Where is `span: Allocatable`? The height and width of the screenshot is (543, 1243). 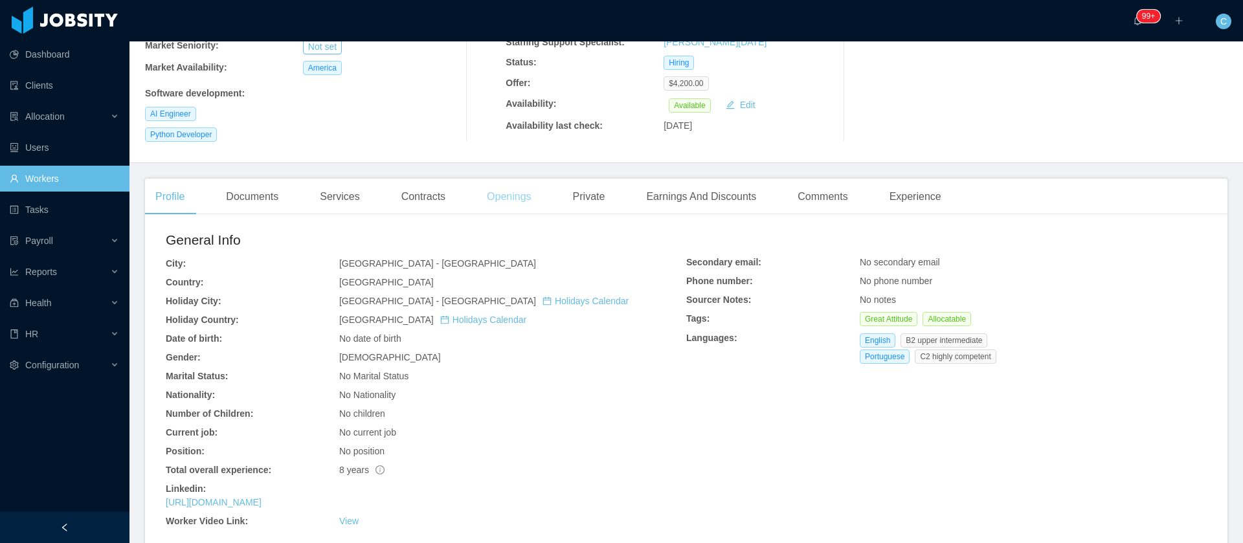
span: Allocatable is located at coordinates (946, 319).